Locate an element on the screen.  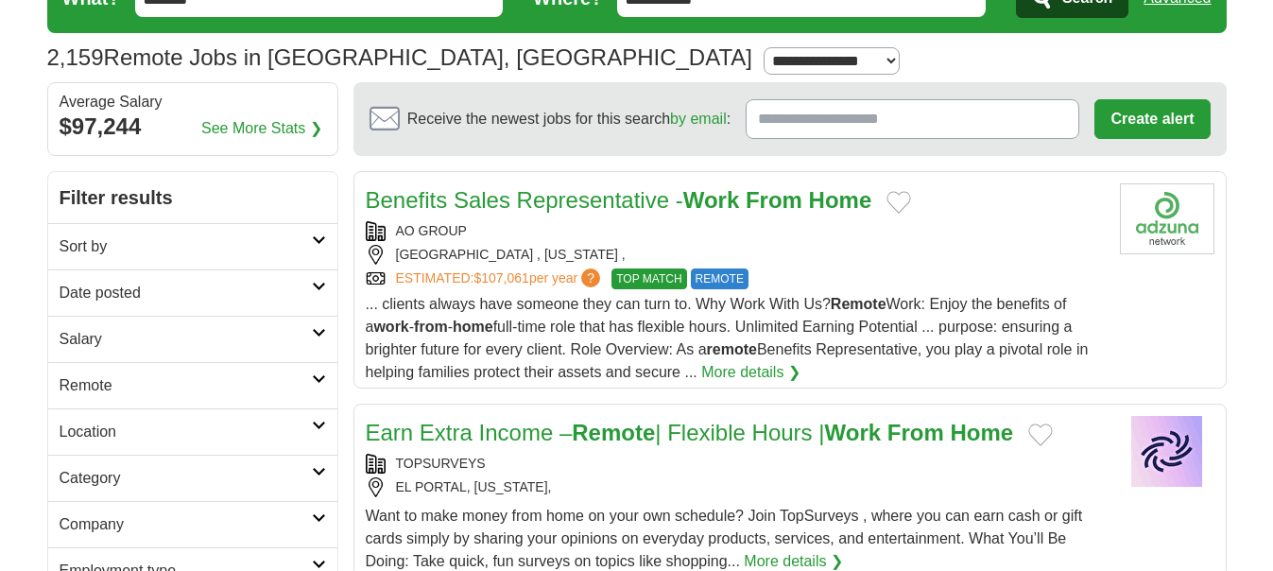
a: Date posted is located at coordinates (193, 292).